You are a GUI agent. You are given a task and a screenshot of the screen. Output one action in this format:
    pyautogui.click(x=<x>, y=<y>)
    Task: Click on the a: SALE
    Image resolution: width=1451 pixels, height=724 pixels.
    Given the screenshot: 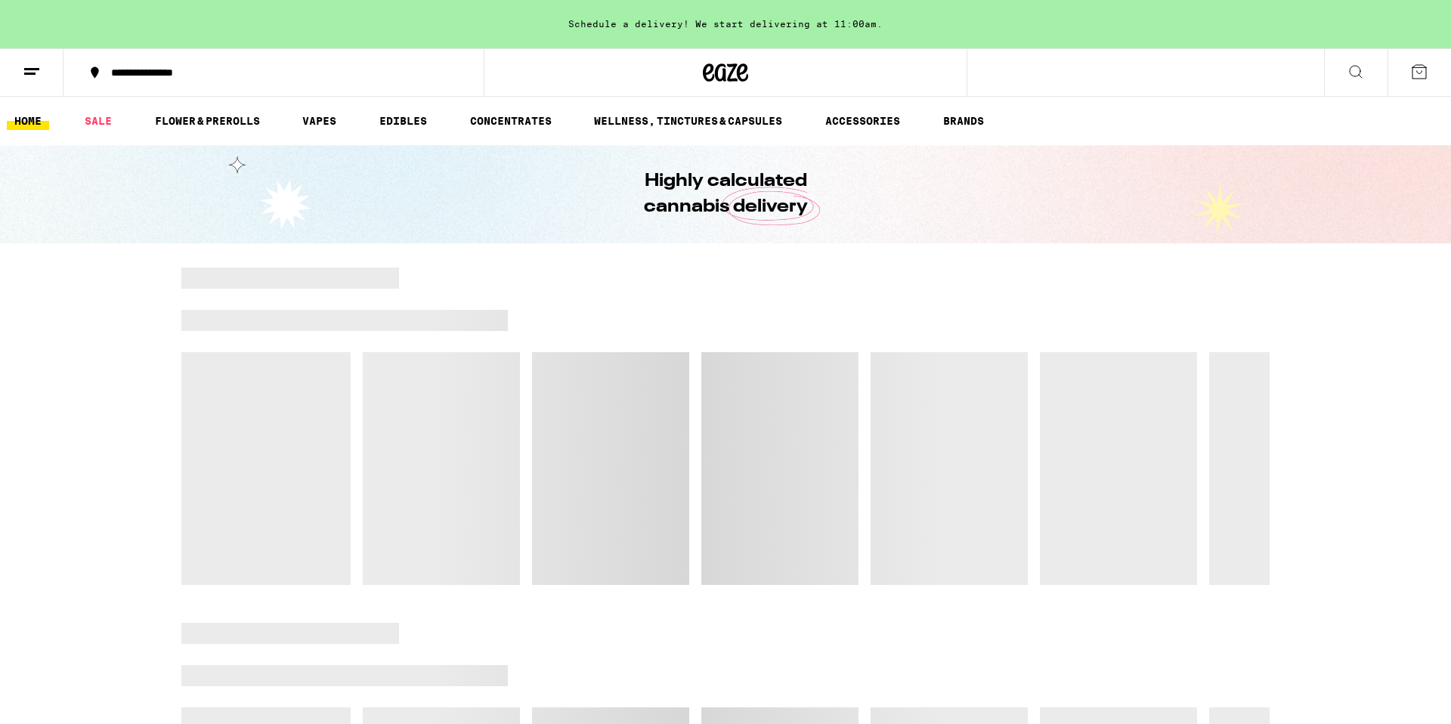 What is the action you would take?
    pyautogui.click(x=98, y=121)
    